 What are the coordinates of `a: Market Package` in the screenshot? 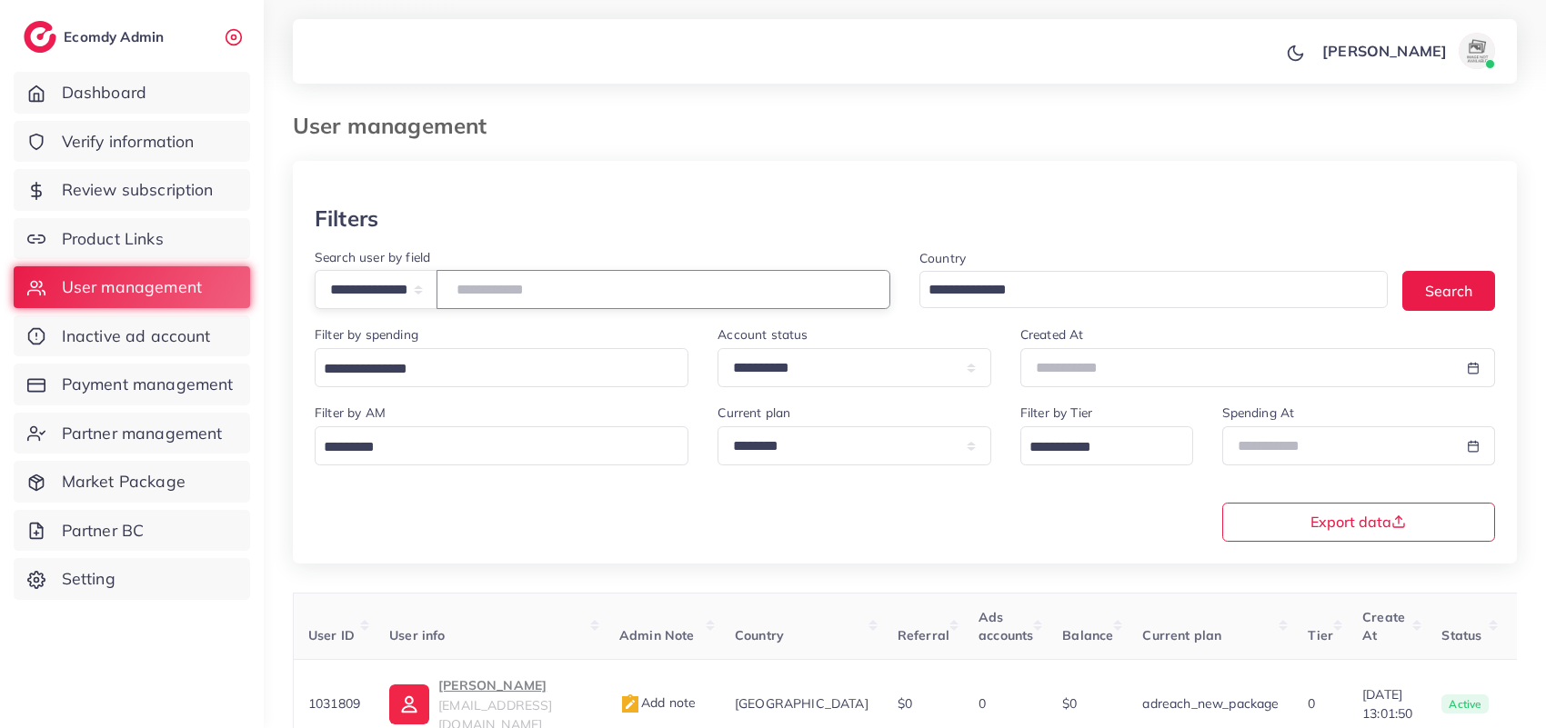 It's located at (132, 482).